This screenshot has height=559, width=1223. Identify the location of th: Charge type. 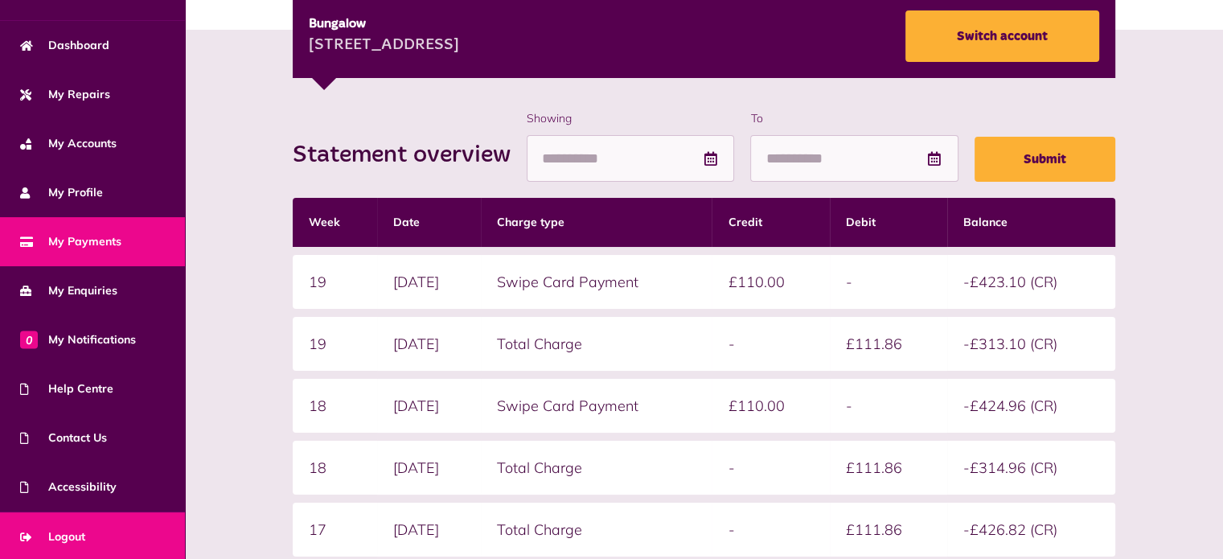
(596, 222).